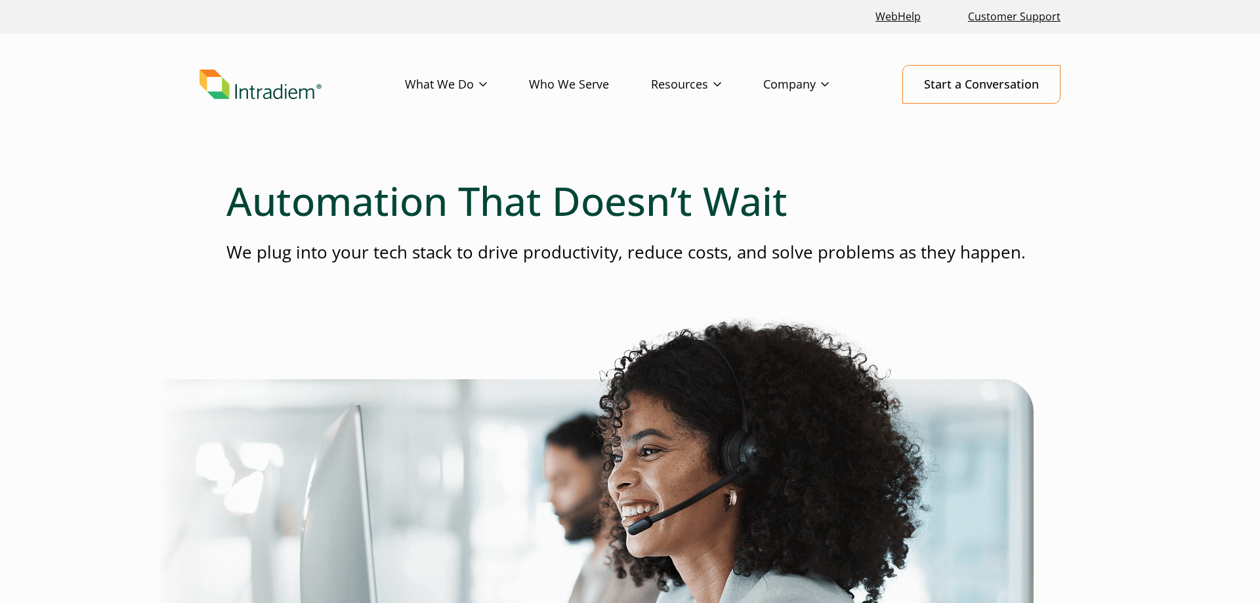 The width and height of the screenshot is (1260, 603). Describe the element at coordinates (630, 201) in the screenshot. I see `h1: Automation That Doesn’t Wait` at that location.